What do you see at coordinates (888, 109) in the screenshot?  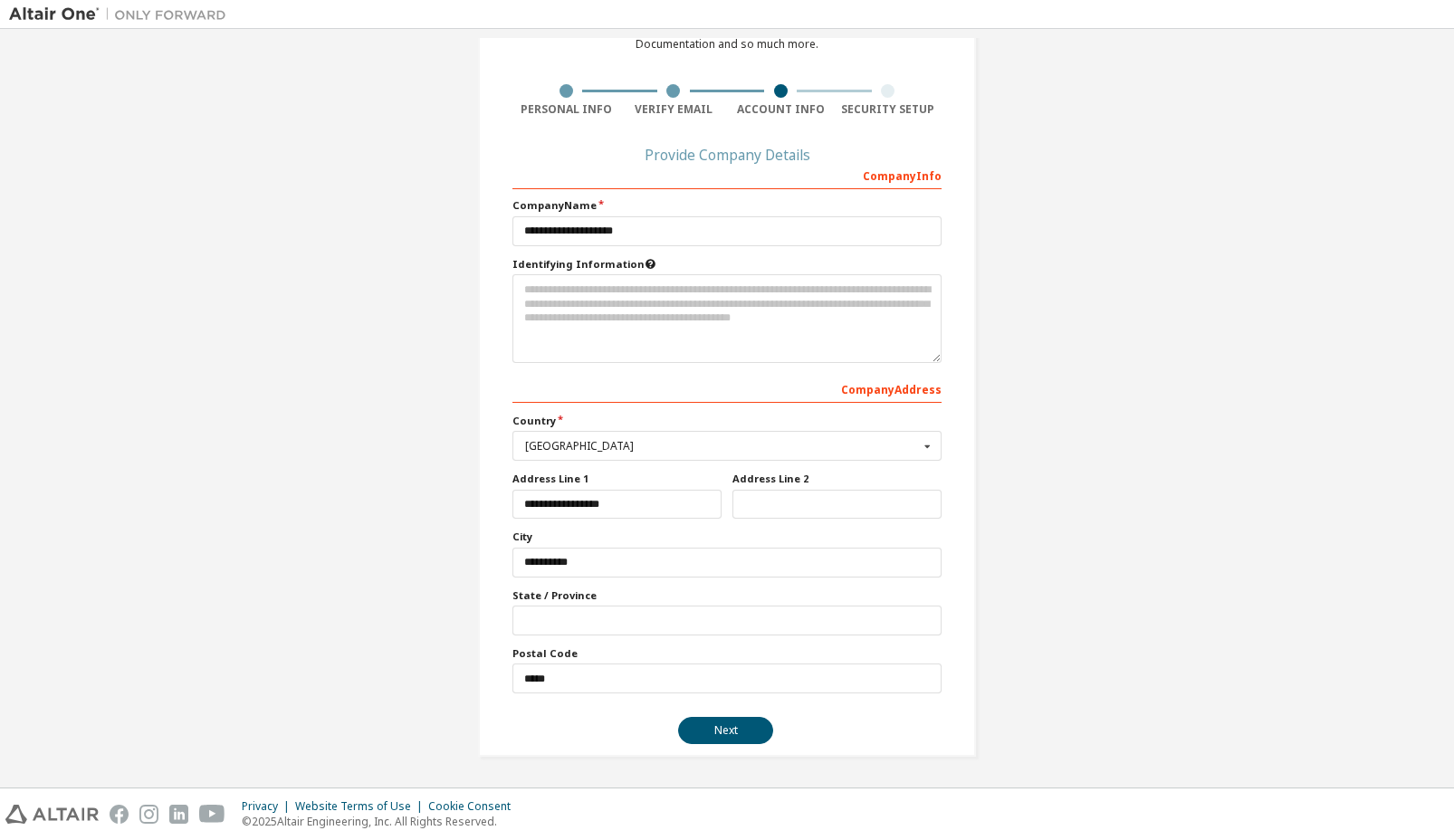 I see `div: Security Setup` at bounding box center [888, 109].